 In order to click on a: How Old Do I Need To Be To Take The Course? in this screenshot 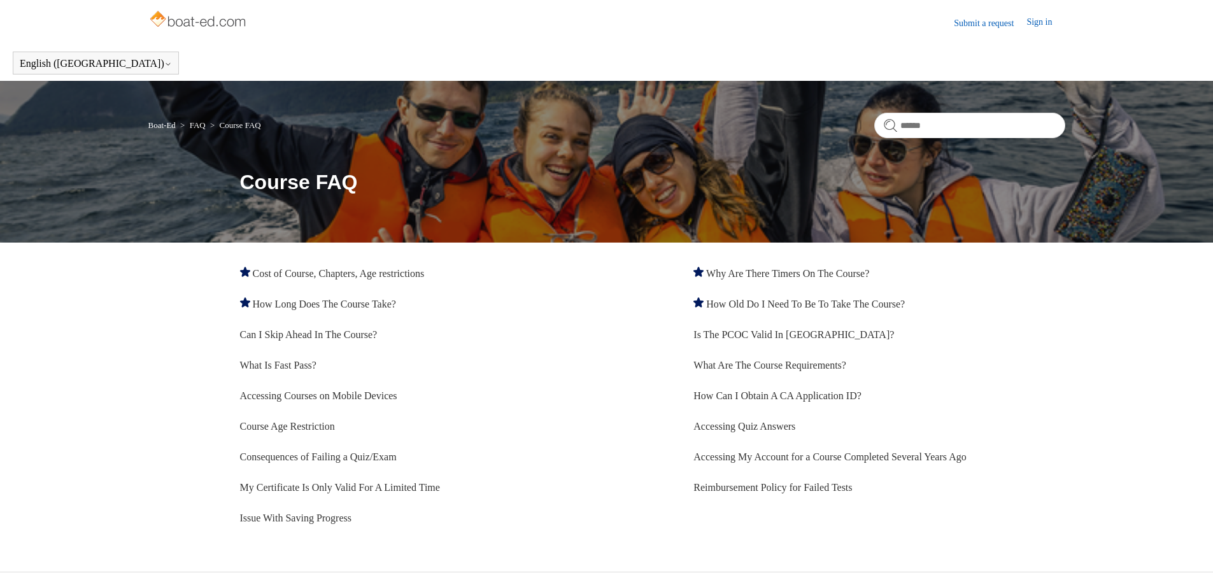, I will do `click(805, 304)`.